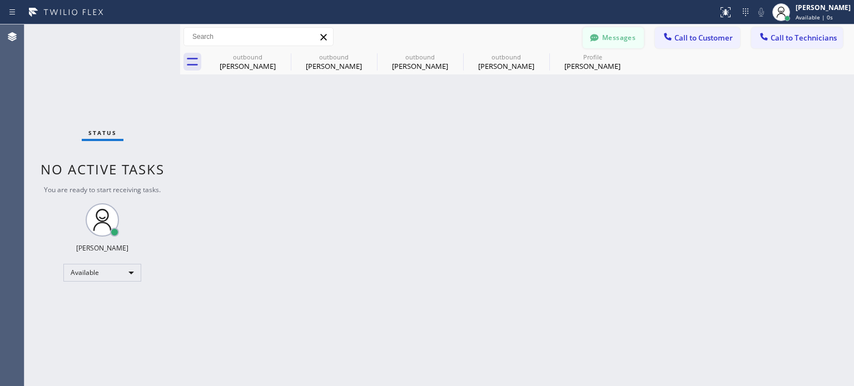 The image size is (854, 386). I want to click on button: Call to Customer, so click(697, 38).